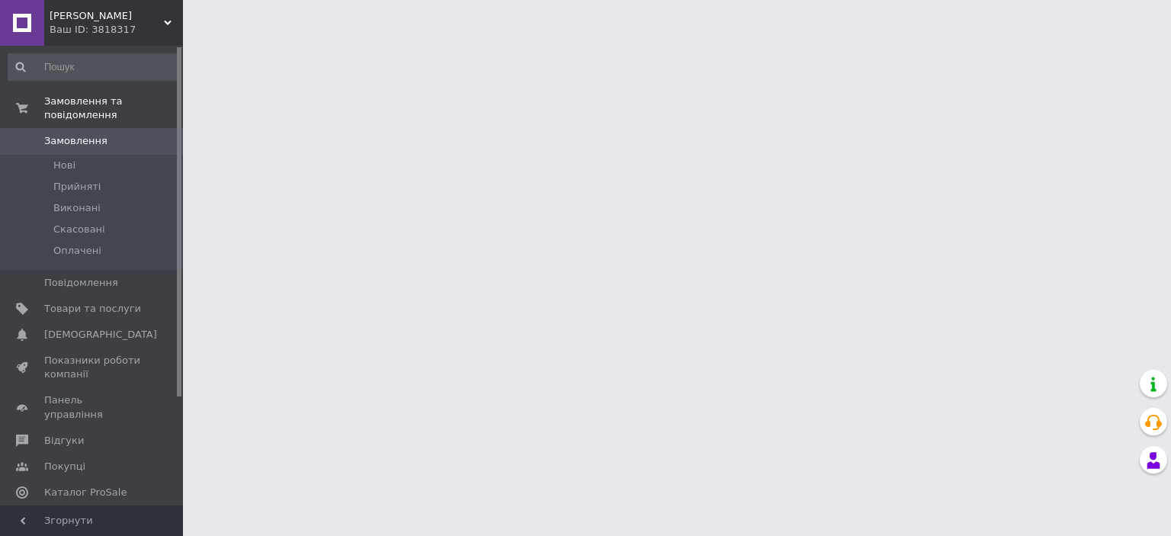  I want to click on span: Покупці, so click(65, 466).